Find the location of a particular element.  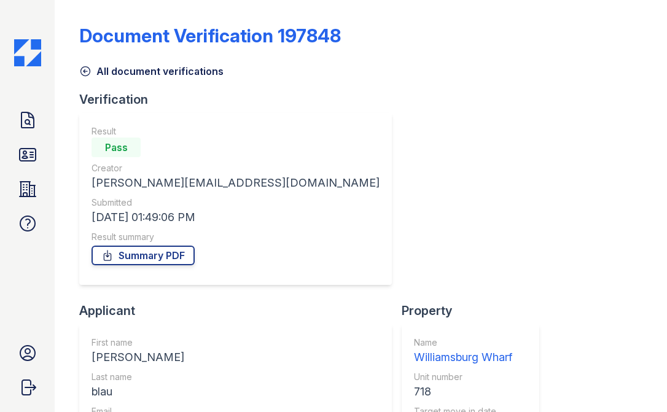

a: Summary PDF is located at coordinates (143, 256).